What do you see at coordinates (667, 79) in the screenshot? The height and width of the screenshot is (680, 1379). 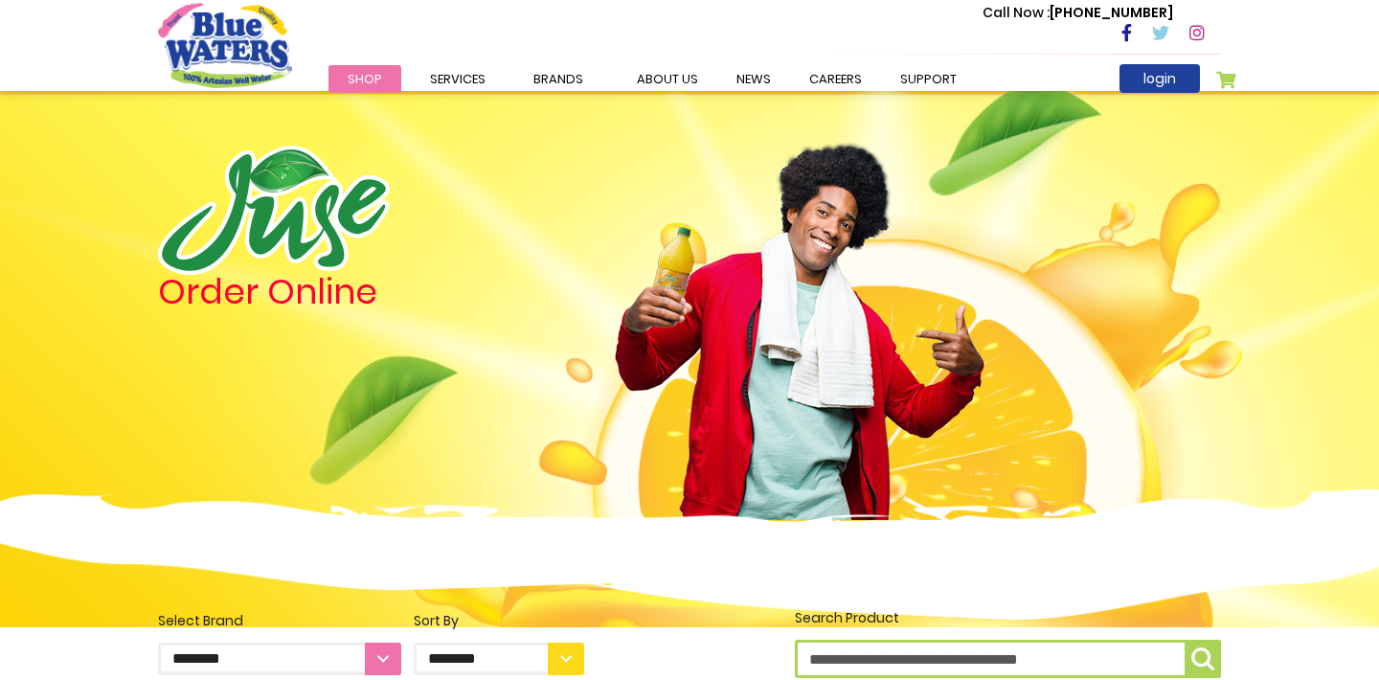 I see `a: about us` at bounding box center [667, 79].